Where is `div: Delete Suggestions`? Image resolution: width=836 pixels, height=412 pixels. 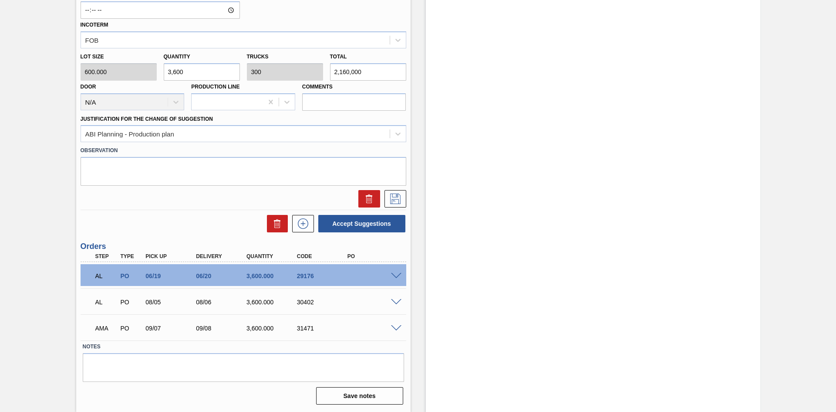
div: Delete Suggestions is located at coordinates (275, 223).